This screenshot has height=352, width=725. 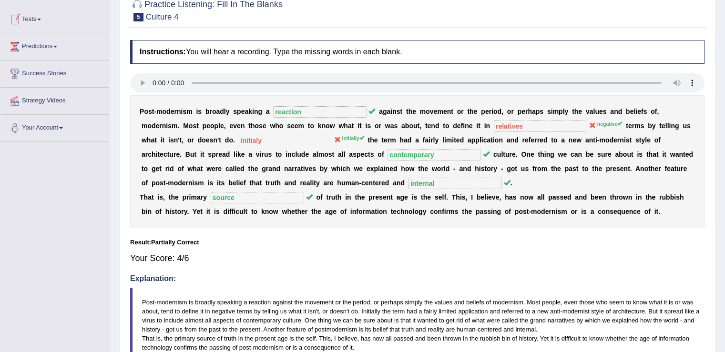 What do you see at coordinates (353, 138) in the screenshot?
I see `sup: Initially` at bounding box center [353, 138].